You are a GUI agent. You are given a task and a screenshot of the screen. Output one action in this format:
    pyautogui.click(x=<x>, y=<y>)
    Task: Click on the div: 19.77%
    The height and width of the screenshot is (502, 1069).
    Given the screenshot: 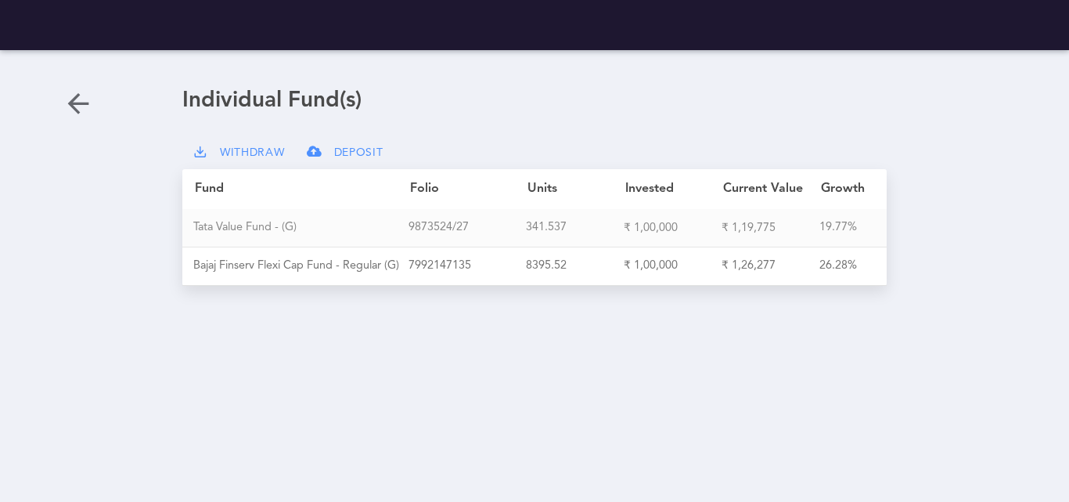 What is the action you would take?
    pyautogui.click(x=848, y=228)
    